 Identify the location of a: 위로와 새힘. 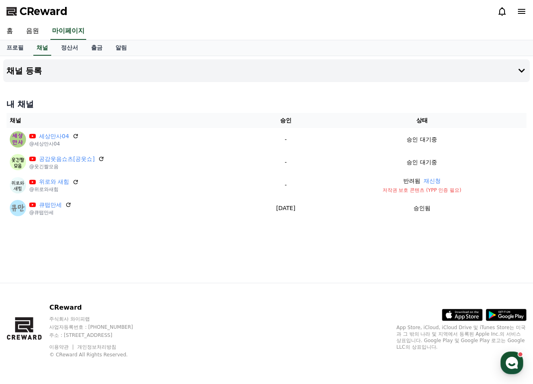
(54, 182).